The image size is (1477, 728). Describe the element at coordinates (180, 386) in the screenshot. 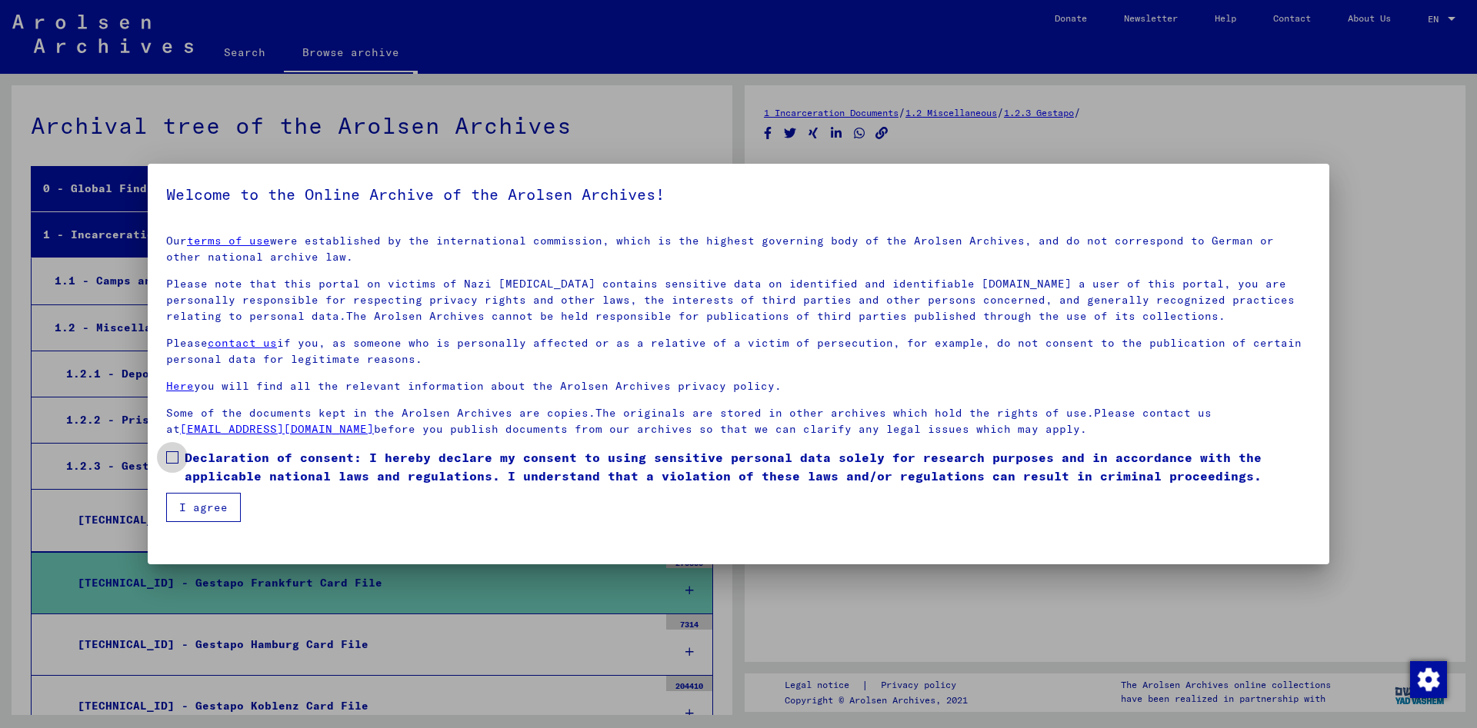

I see `a: Here` at that location.